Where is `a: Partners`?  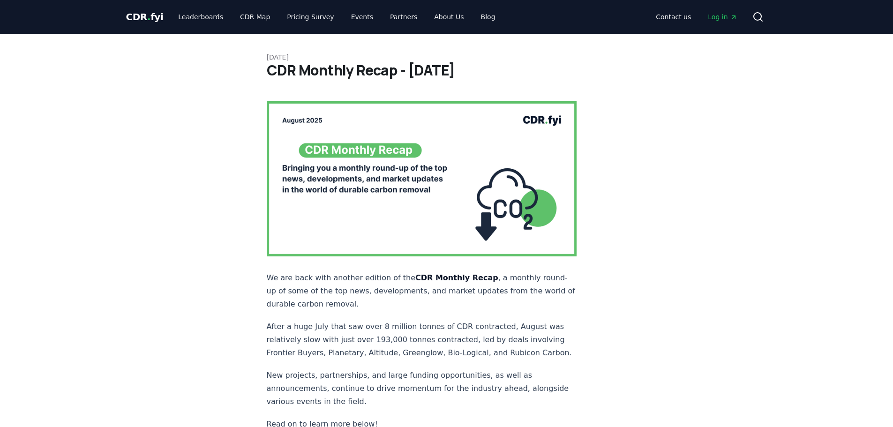 a: Partners is located at coordinates (404, 17).